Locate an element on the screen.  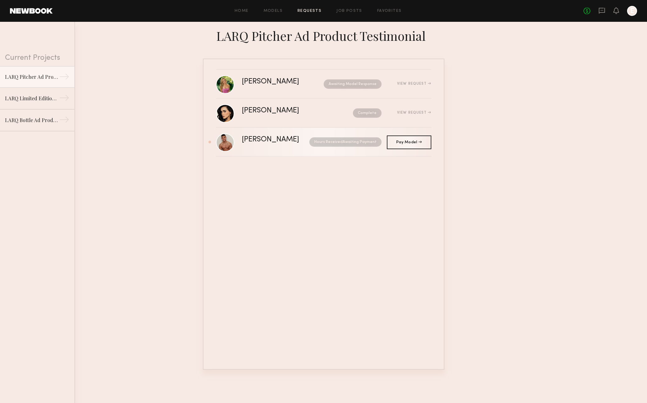
nb-request-status: Complete is located at coordinates (367, 113).